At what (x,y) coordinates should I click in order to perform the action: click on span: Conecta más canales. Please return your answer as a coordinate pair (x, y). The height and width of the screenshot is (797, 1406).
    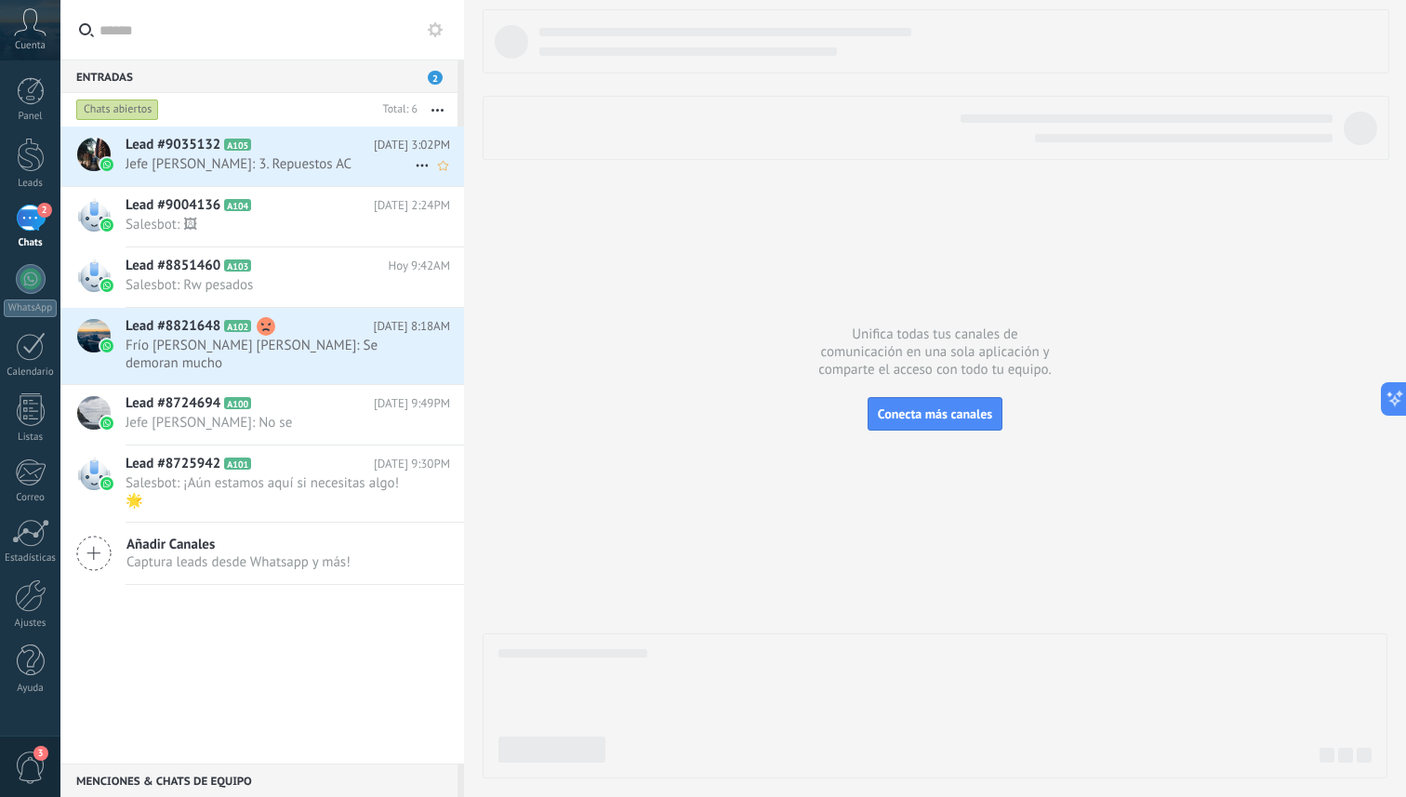
    Looking at the image, I should click on (934, 414).